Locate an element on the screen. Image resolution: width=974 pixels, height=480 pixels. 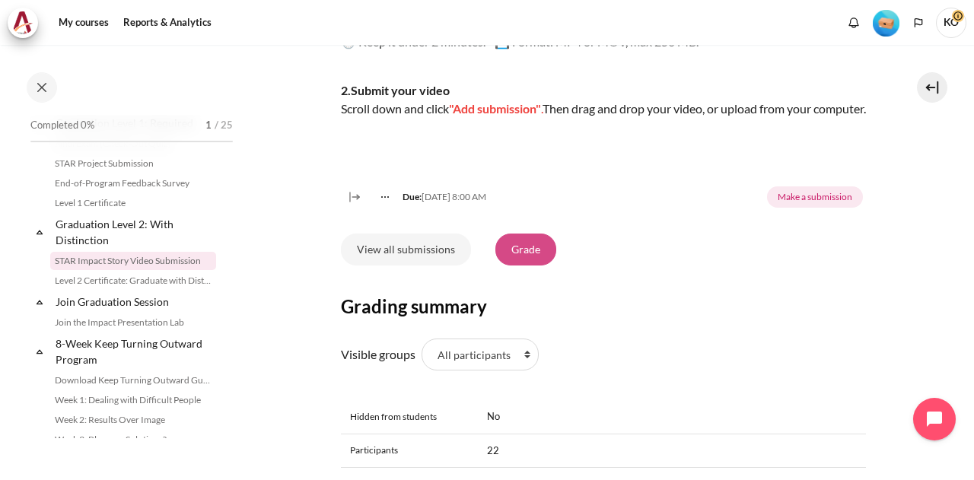
th: Hidden from students is located at coordinates (409, 417).